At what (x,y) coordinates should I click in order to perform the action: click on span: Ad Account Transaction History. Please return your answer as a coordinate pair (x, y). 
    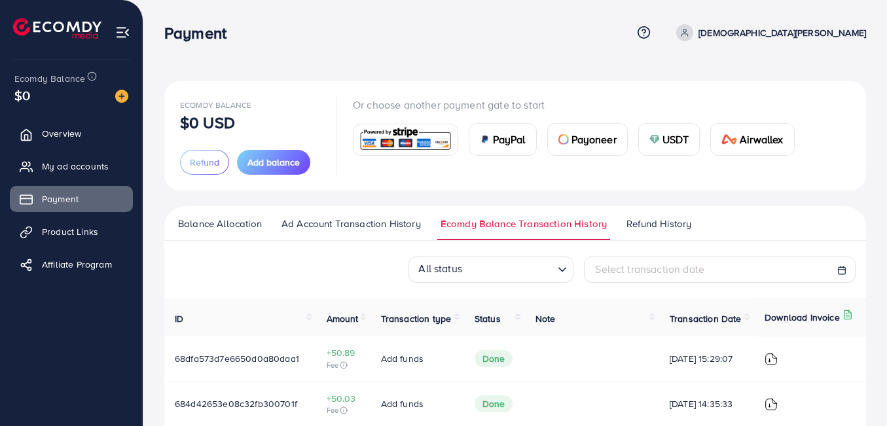
    Looking at the image, I should click on (351, 224).